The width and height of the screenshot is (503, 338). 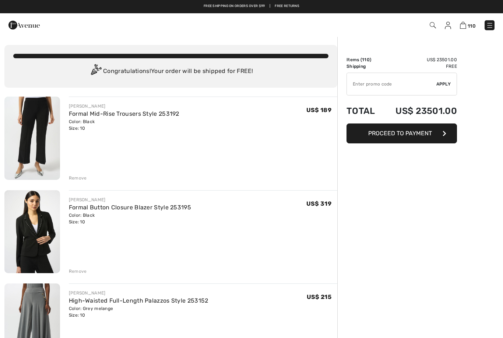 What do you see at coordinates (319, 203) in the screenshot?
I see `span: US$ 319` at bounding box center [319, 203].